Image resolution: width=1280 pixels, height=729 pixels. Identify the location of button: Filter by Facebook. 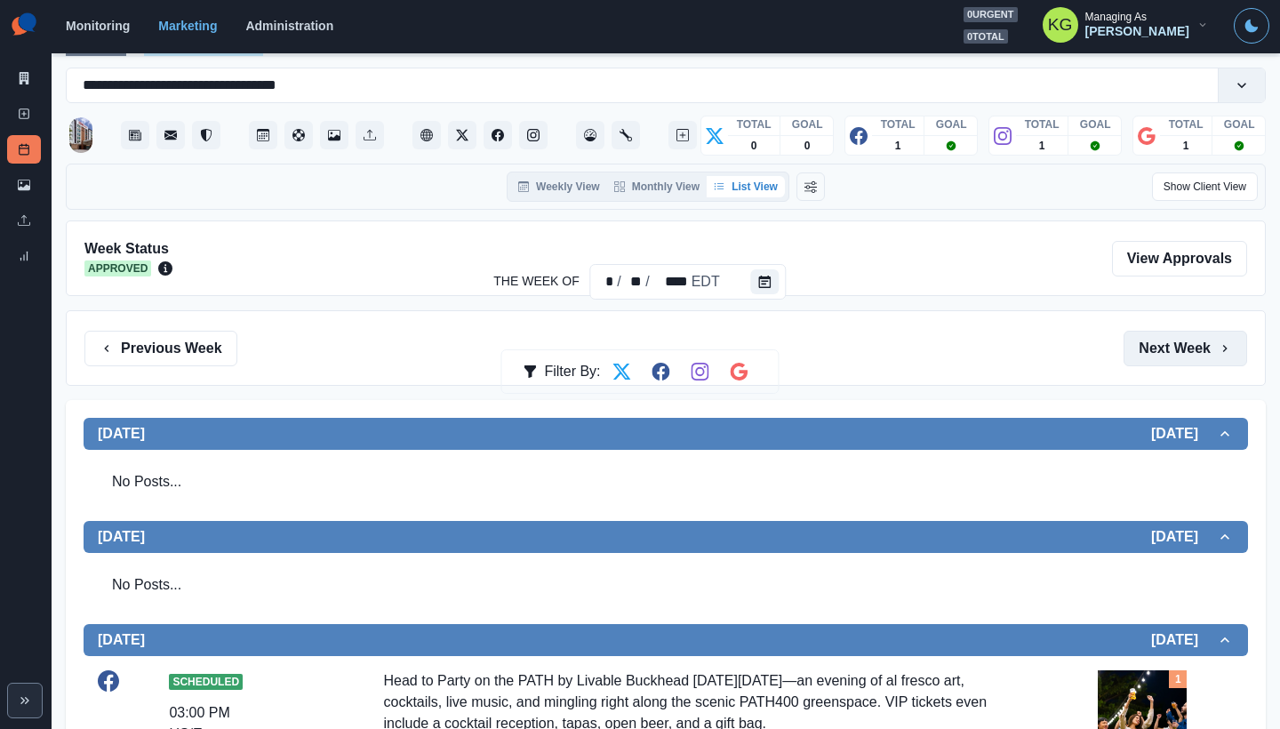
(661, 372).